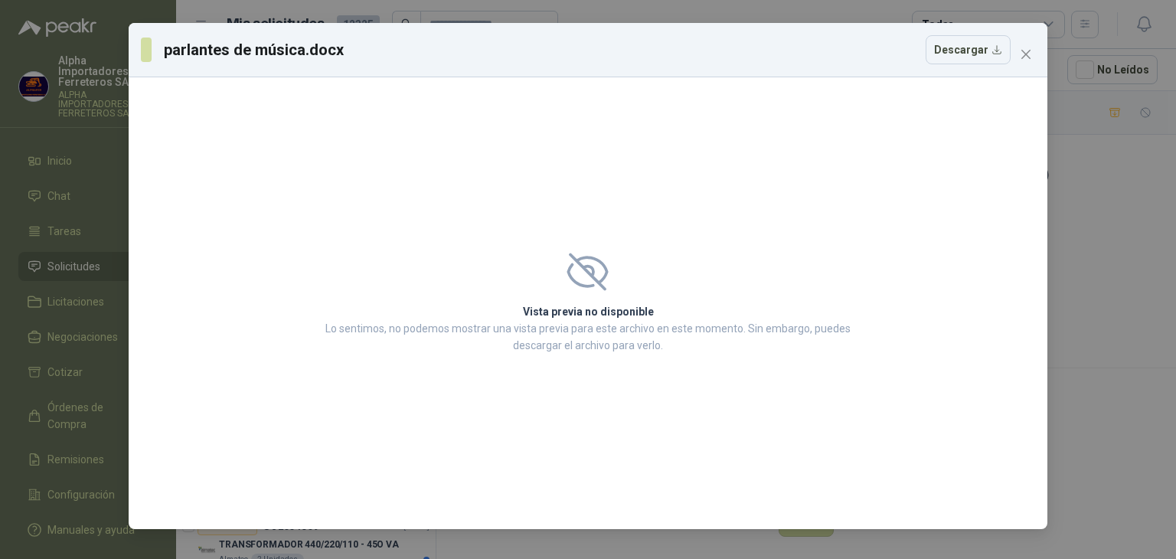 The width and height of the screenshot is (1176, 559). I want to click on h2: Vista previa no disponible, so click(588, 312).